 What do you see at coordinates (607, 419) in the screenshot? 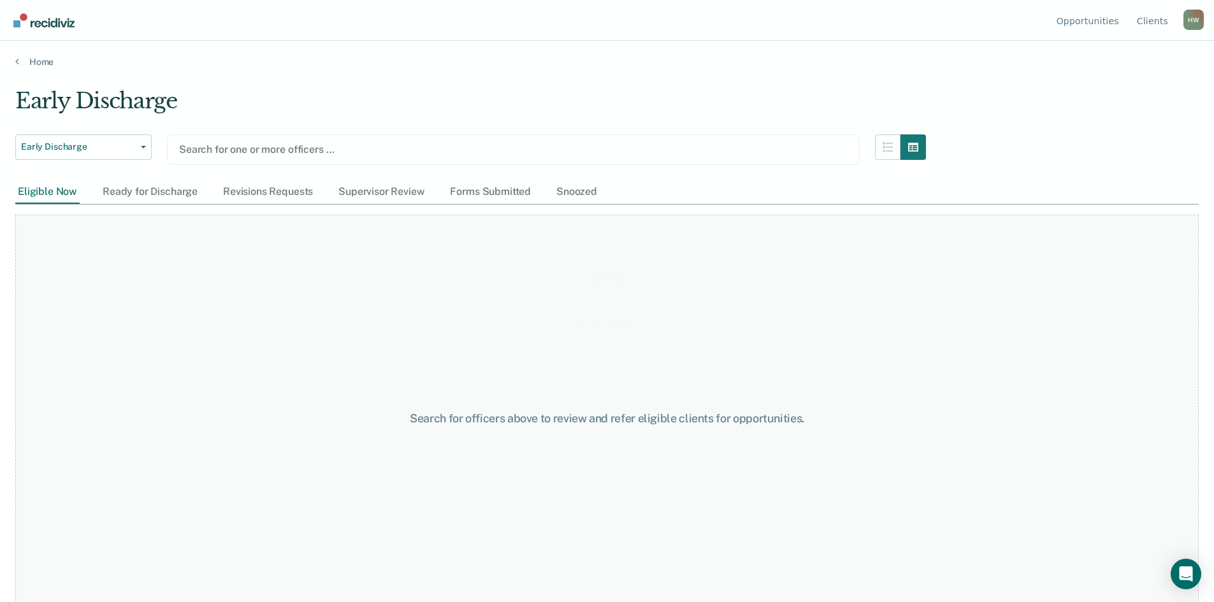
I see `div: Search for officers above to review and refer eligible clients for opportunities.` at bounding box center [607, 419].